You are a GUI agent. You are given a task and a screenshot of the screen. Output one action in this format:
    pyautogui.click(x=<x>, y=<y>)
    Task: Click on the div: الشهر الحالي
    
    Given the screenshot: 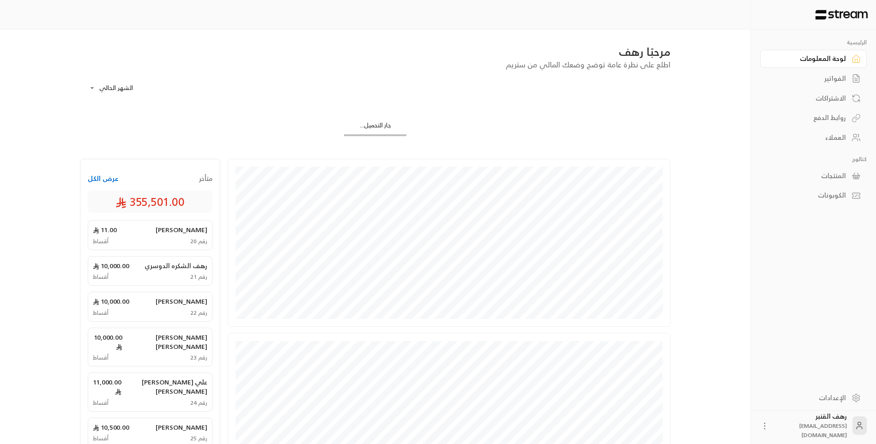 What is the action you would take?
    pyautogui.click(x=119, y=88)
    